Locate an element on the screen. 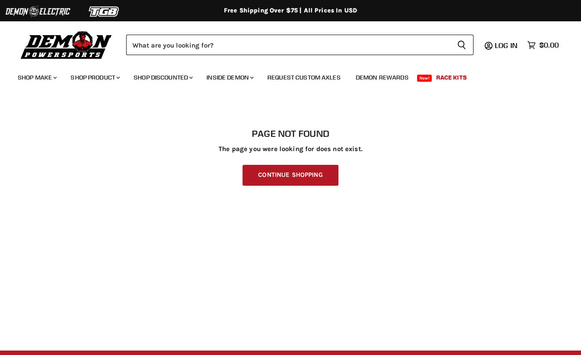 The width and height of the screenshot is (581, 355). a: Request Custom Axles is located at coordinates (304, 77).